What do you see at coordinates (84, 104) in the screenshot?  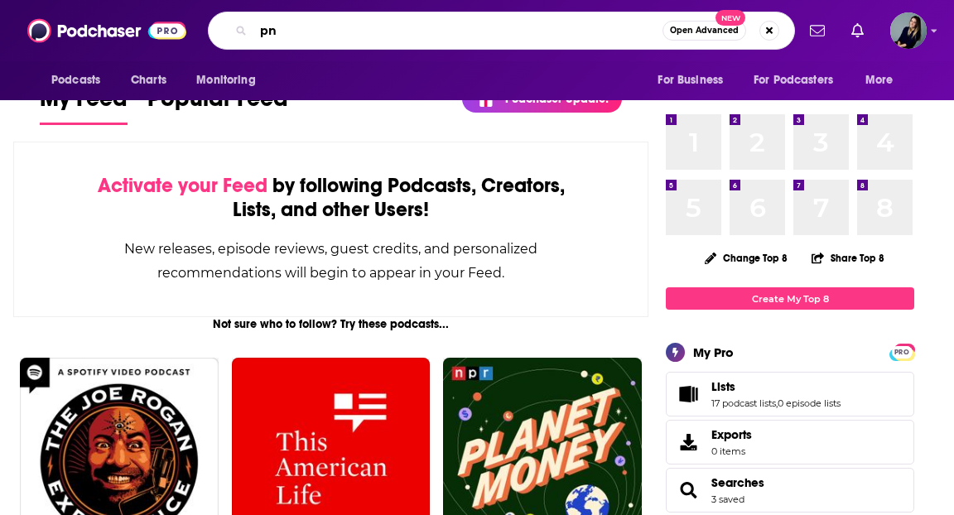 I see `a: My Feed` at bounding box center [84, 104].